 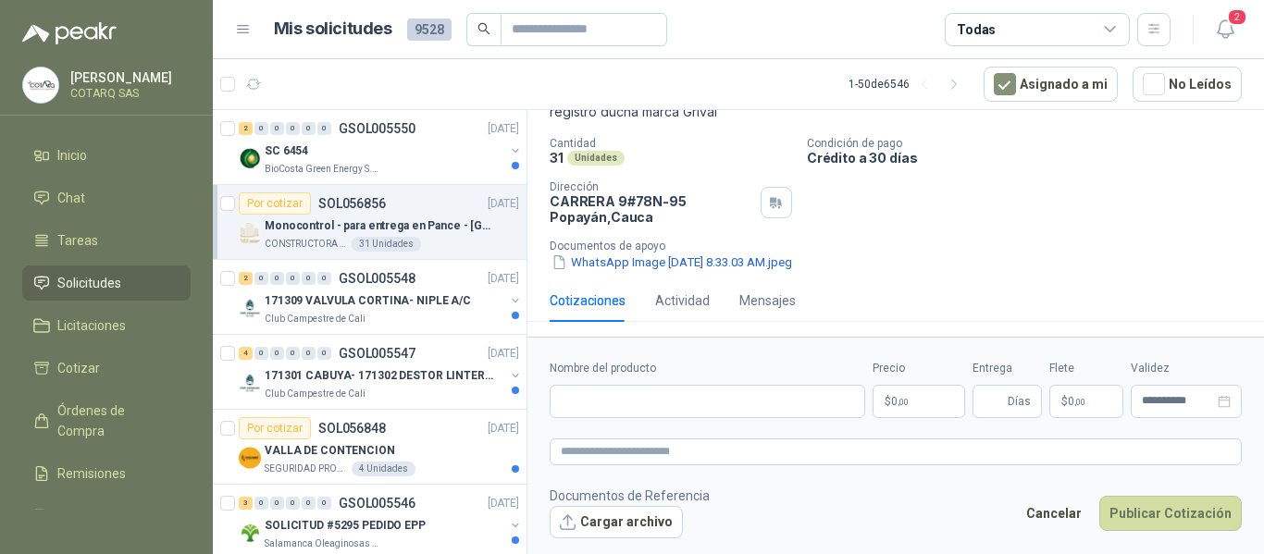 I want to click on span: search, so click(x=484, y=29).